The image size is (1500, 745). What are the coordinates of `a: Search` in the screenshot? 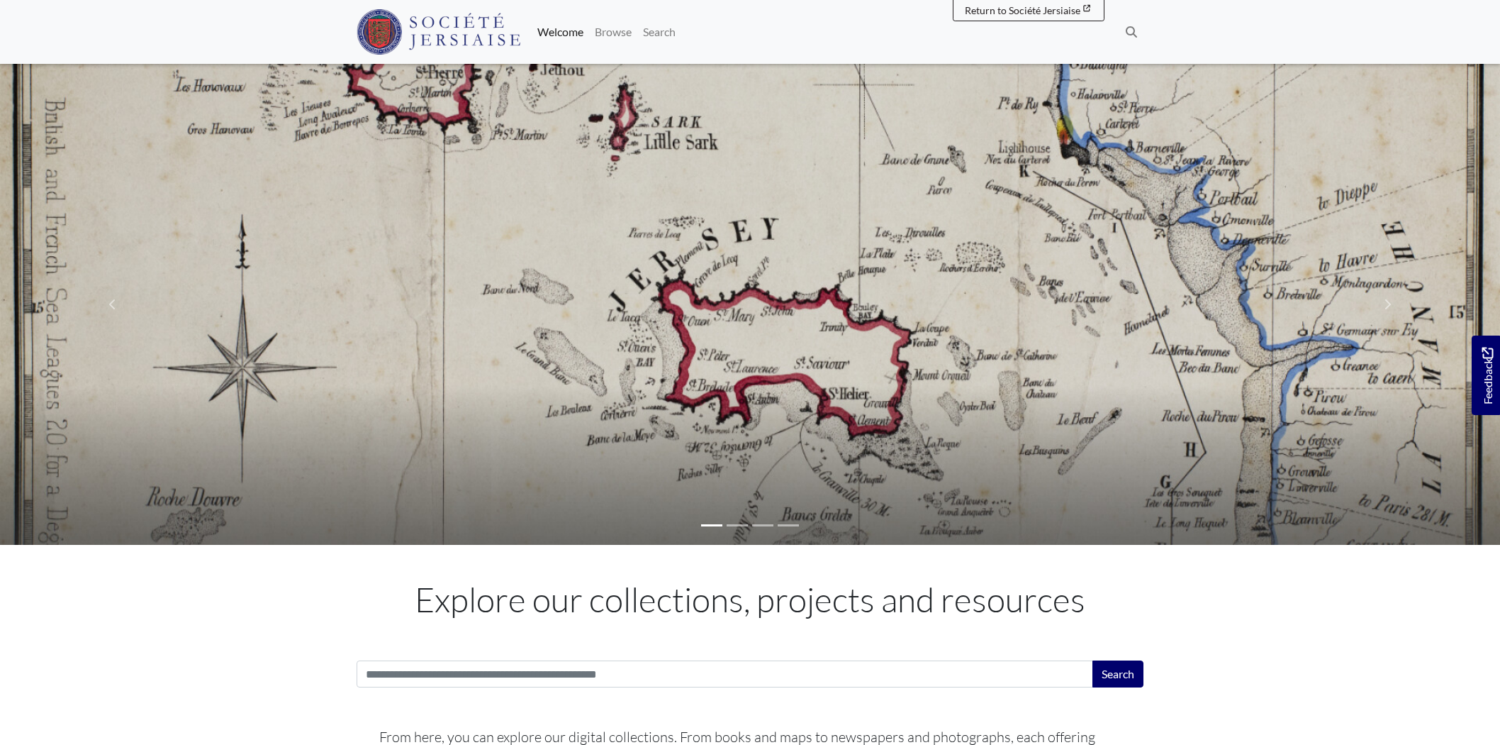 It's located at (659, 32).